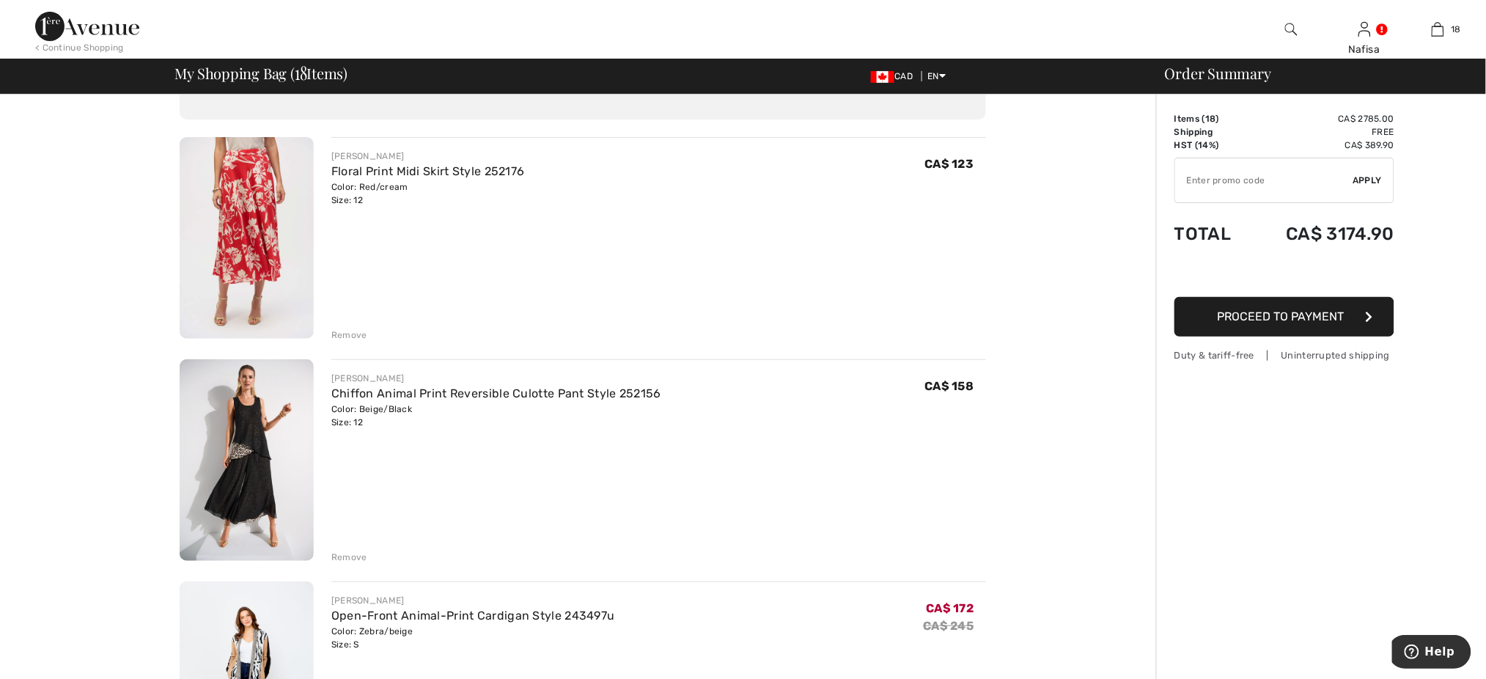  What do you see at coordinates (1280, 316) in the screenshot?
I see `span: Proceed to Payment` at bounding box center [1280, 316].